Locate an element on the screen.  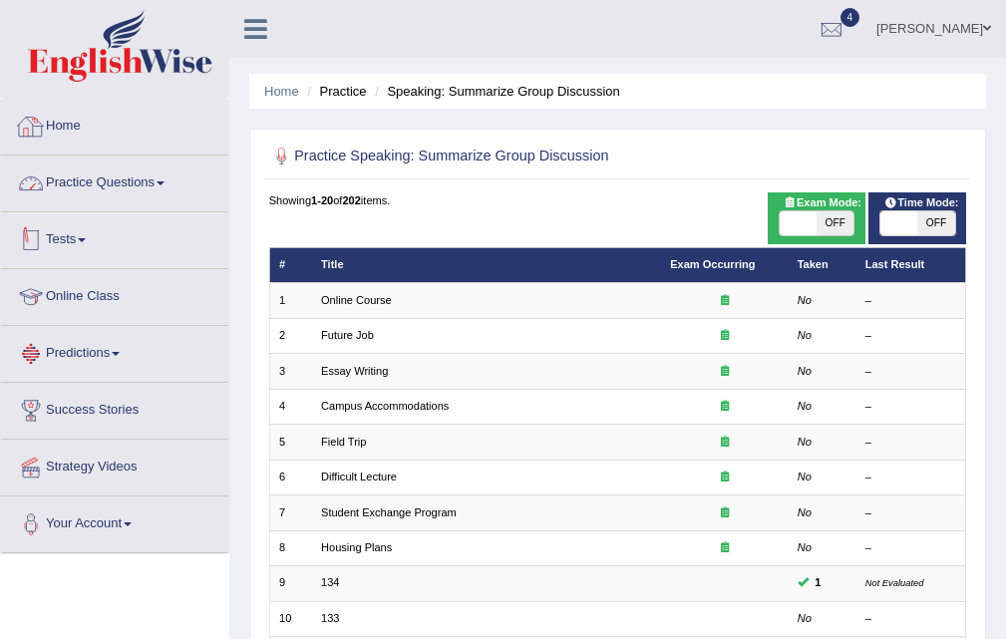
a: 133 is located at coordinates (330, 618).